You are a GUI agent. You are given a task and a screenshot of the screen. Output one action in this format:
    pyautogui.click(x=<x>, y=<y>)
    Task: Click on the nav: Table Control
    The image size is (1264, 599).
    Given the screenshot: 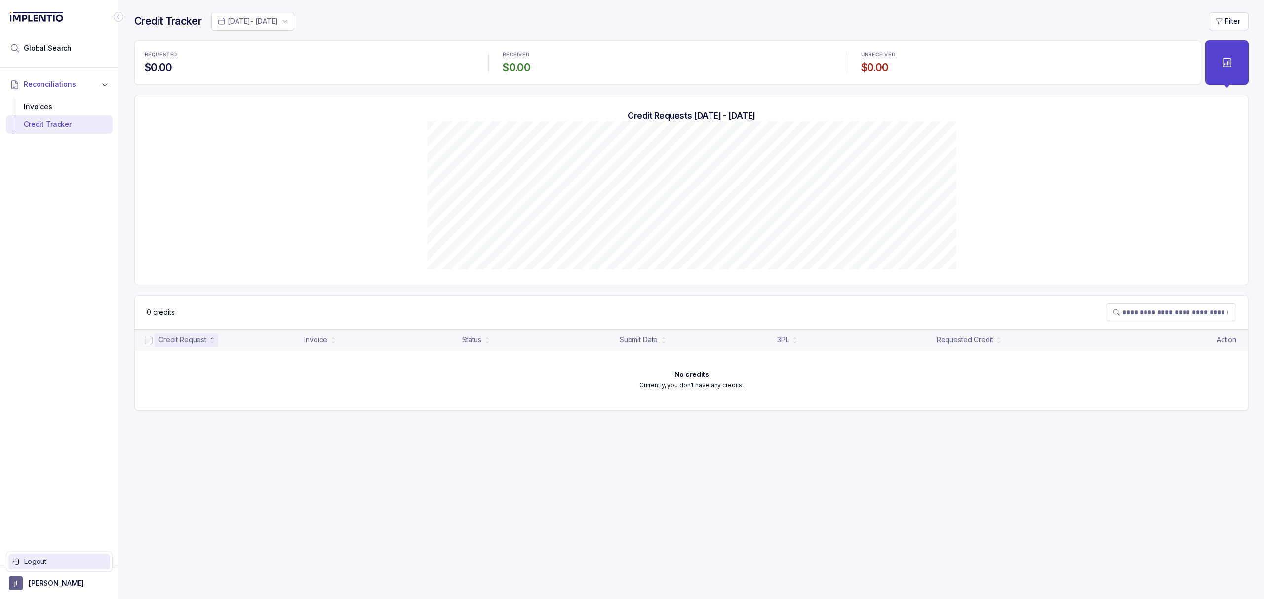 What is the action you would take?
    pyautogui.click(x=691, y=312)
    